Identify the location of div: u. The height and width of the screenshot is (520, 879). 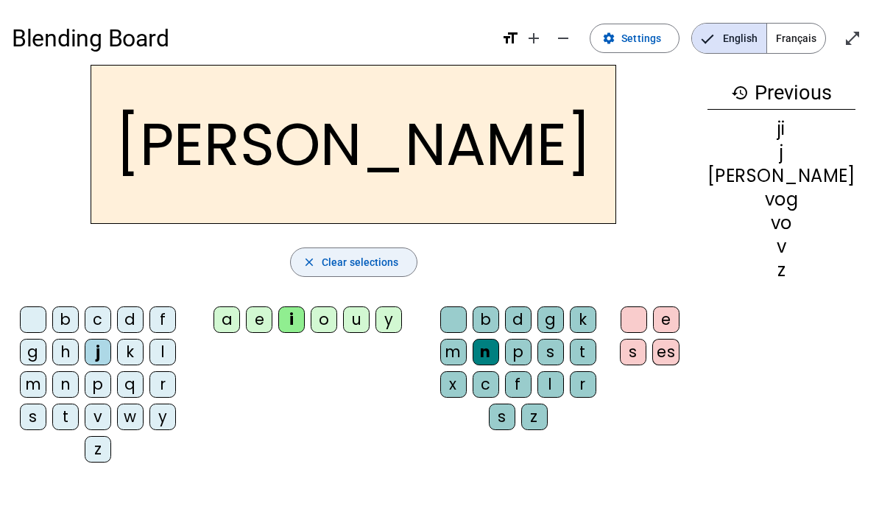
(356, 319).